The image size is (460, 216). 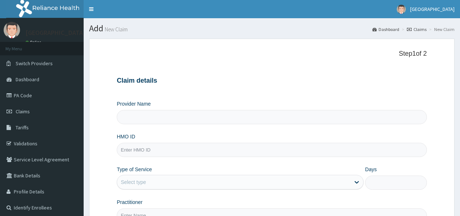 I want to click on span: Dashboard, so click(x=27, y=79).